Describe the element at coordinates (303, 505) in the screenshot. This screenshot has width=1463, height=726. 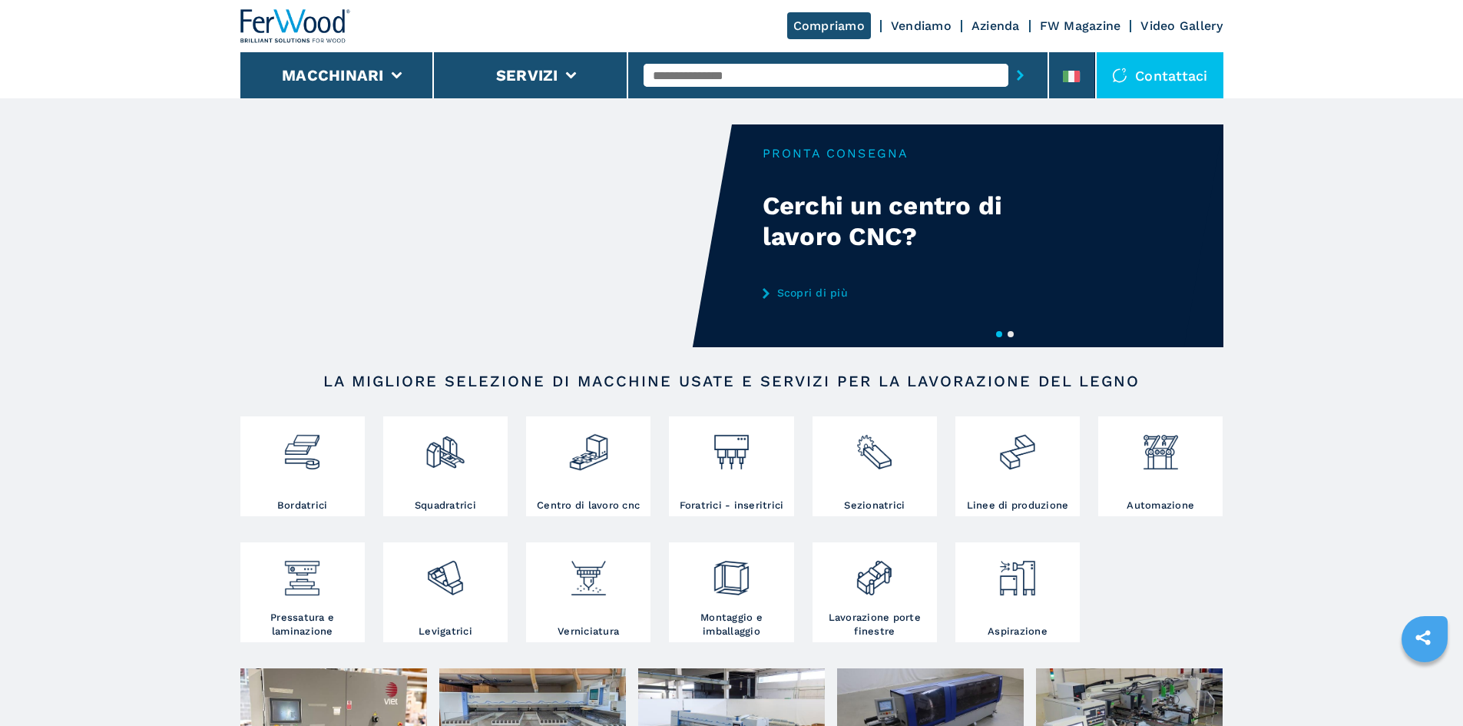
I see `h3: Bordatrici` at that location.